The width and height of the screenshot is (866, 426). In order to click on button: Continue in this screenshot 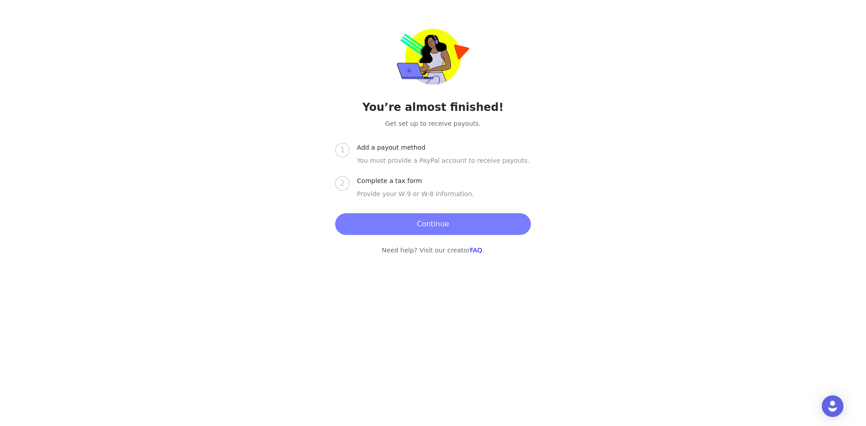, I will do `click(433, 224)`.